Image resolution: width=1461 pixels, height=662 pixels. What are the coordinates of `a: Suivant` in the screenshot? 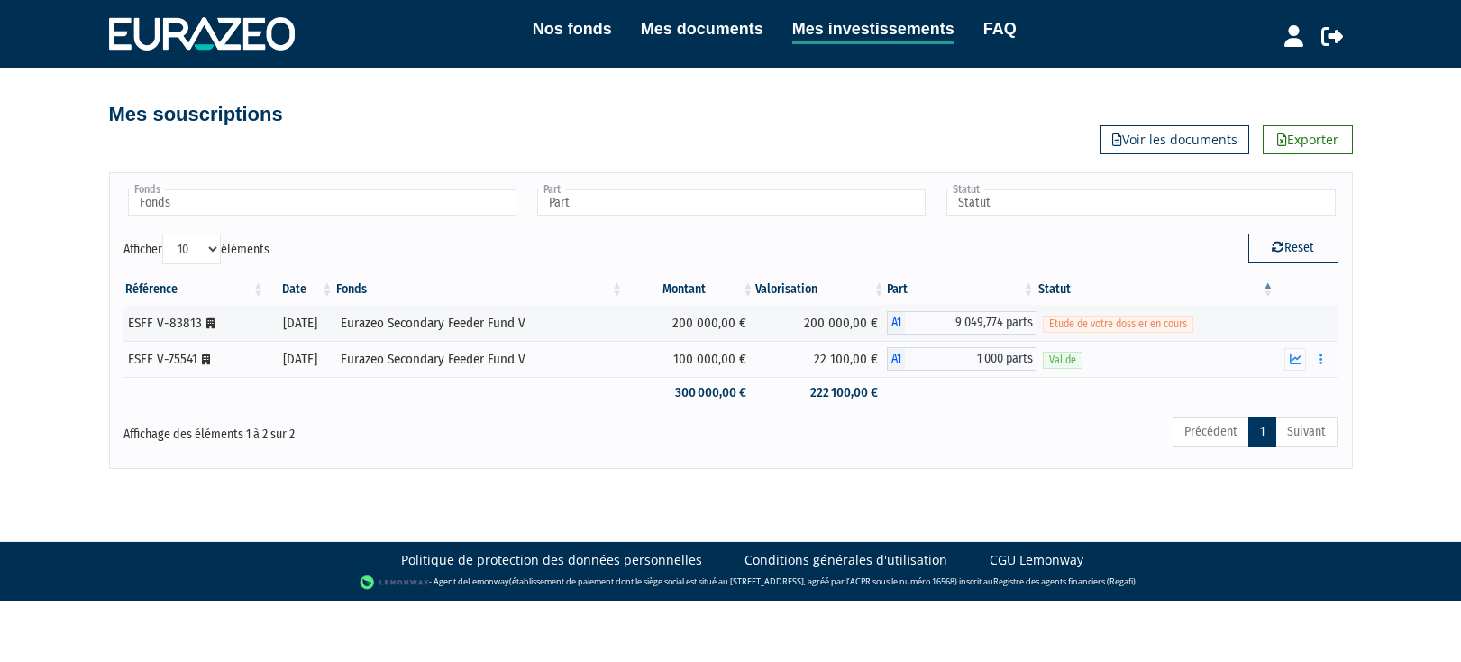 It's located at (1306, 432).